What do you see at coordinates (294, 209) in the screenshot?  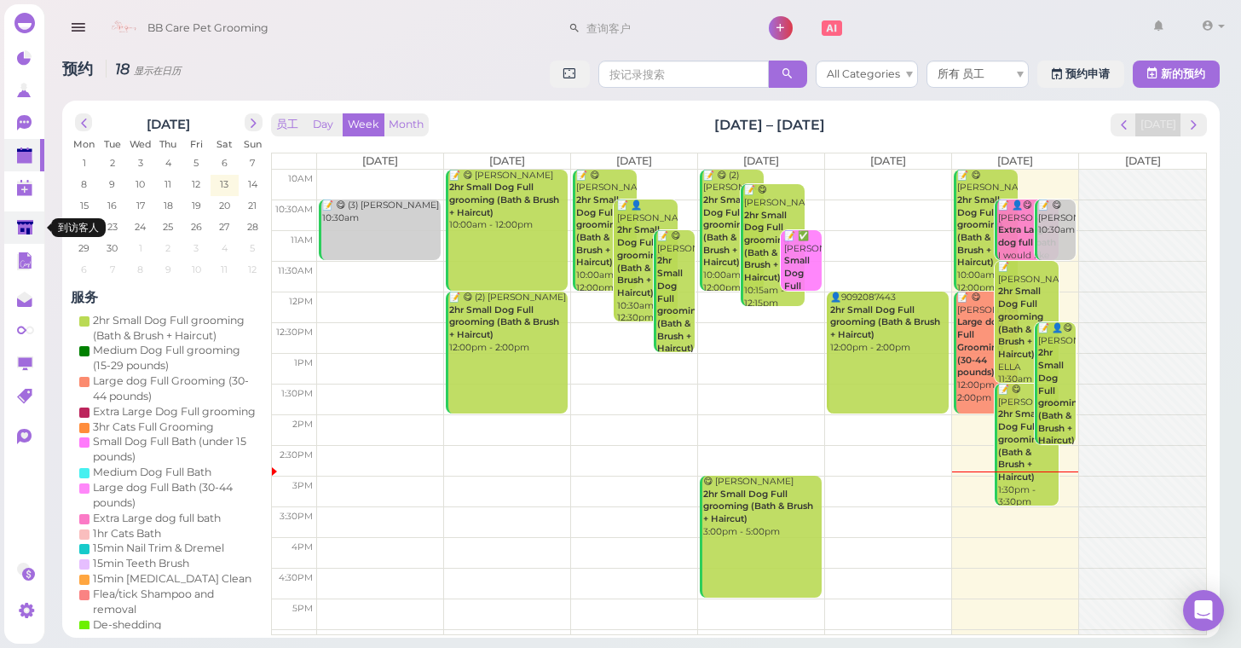 I see `span: 10:30am` at bounding box center [294, 209].